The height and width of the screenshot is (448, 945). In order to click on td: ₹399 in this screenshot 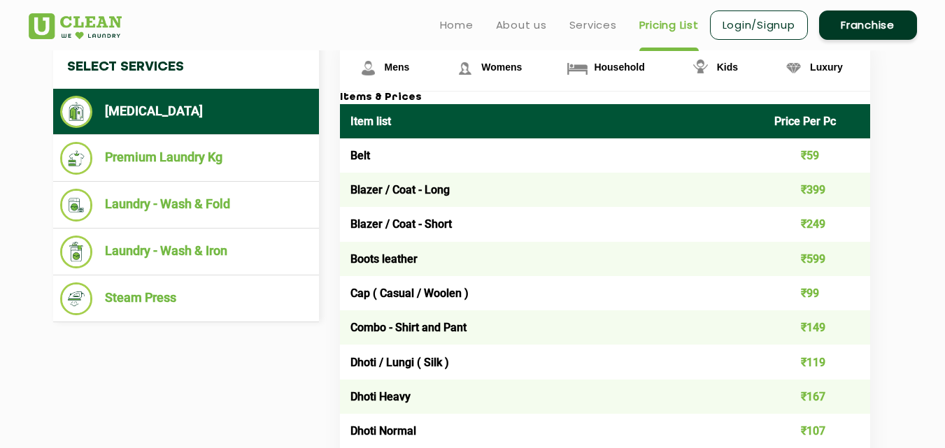, I will do `click(817, 189)`.